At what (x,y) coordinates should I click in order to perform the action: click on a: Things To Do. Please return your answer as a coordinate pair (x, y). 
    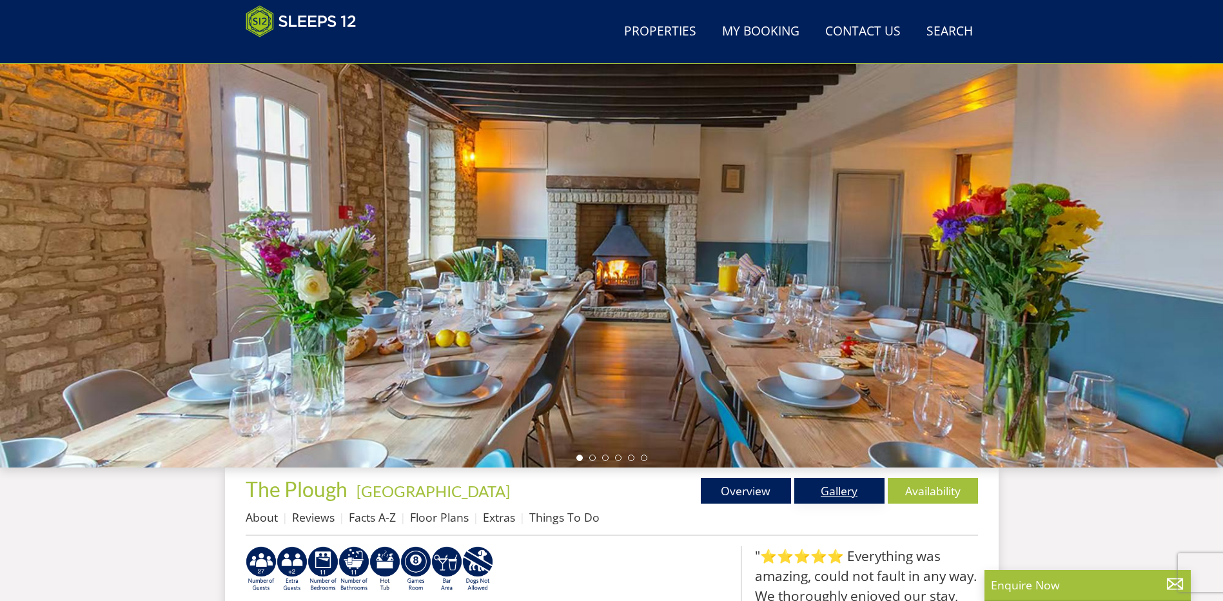
    Looking at the image, I should click on (564, 517).